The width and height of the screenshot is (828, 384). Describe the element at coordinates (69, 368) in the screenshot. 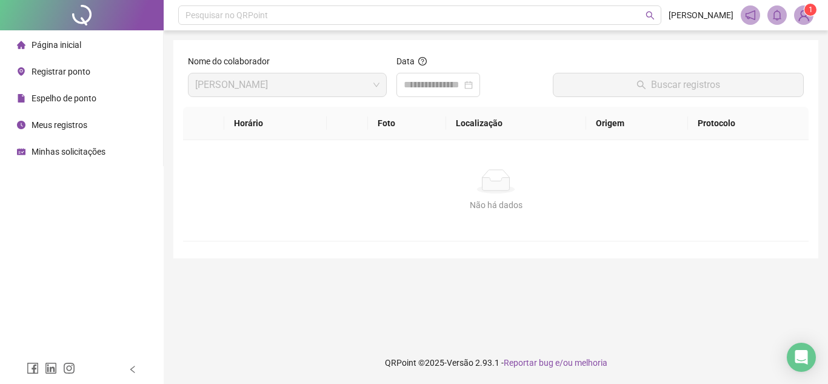

I see `span: instagram` at that location.